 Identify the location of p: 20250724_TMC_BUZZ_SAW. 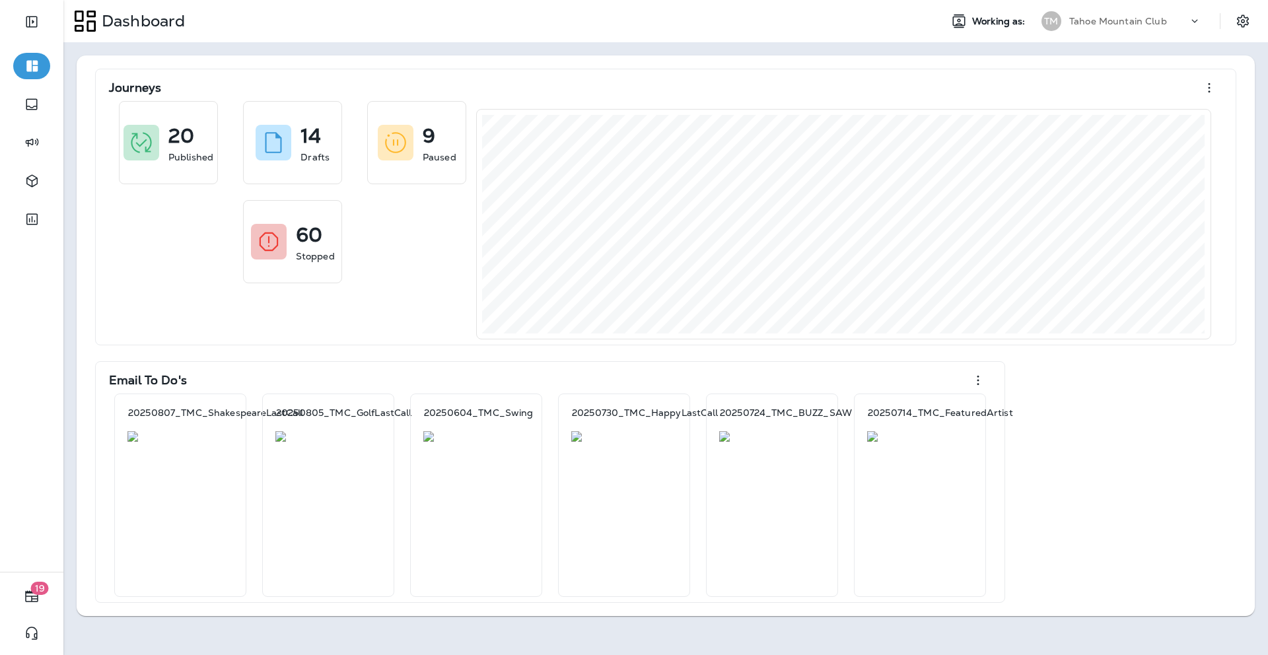
(786, 413).